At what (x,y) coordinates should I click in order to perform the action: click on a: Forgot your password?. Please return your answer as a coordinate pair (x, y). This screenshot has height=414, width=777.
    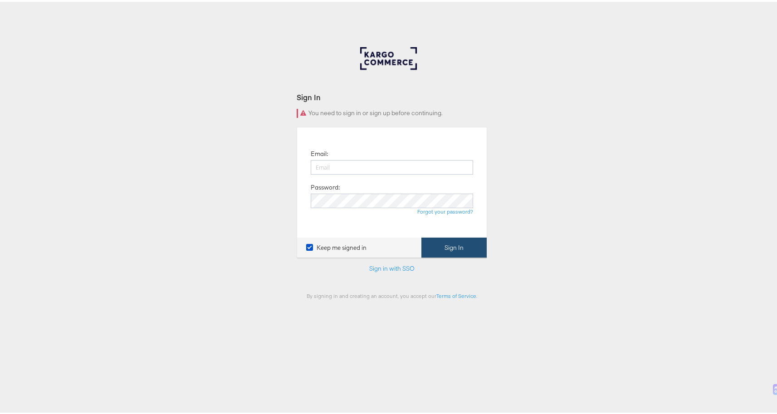
    Looking at the image, I should click on (445, 210).